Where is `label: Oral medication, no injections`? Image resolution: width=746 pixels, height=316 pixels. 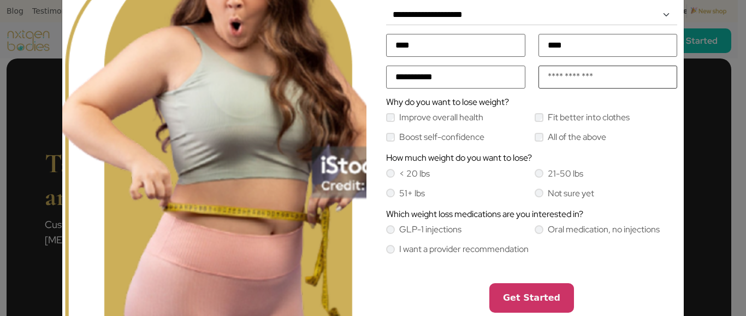 label: Oral medication, no injections is located at coordinates (603, 229).